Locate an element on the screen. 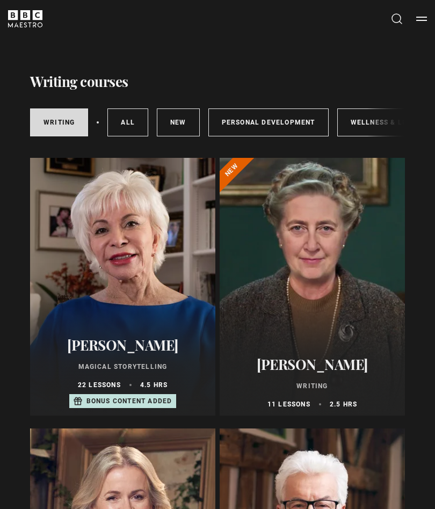 This screenshot has height=509, width=435. p: Bonus content added is located at coordinates (129, 401).